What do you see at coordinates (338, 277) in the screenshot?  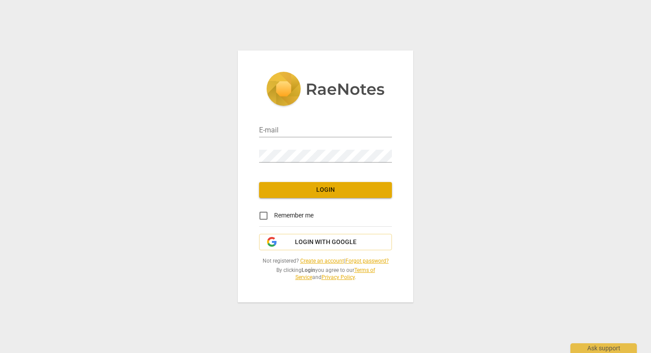 I see `a: Privacy Policy` at bounding box center [338, 277].